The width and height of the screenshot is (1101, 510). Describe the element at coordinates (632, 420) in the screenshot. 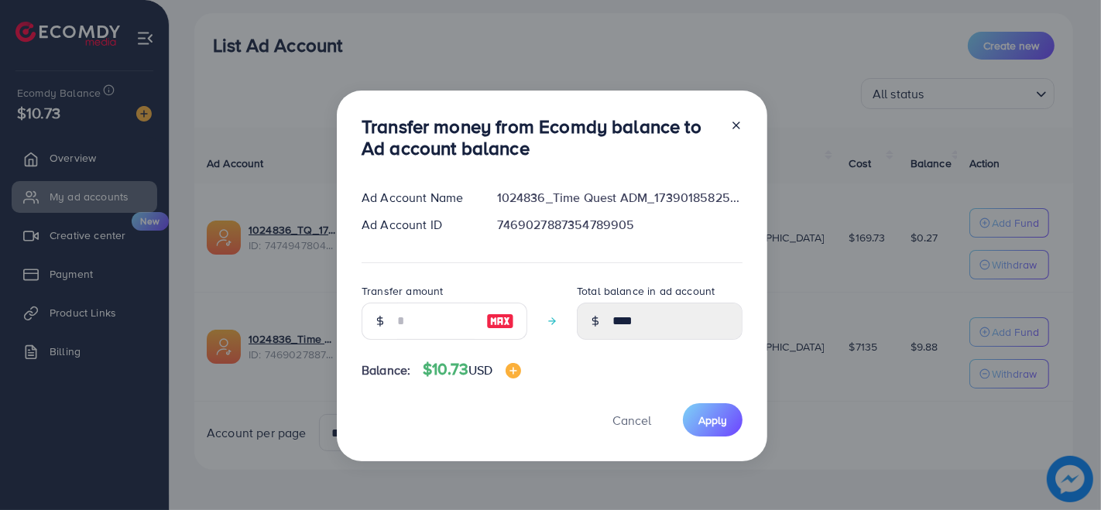

I see `span: Cancel` at that location.